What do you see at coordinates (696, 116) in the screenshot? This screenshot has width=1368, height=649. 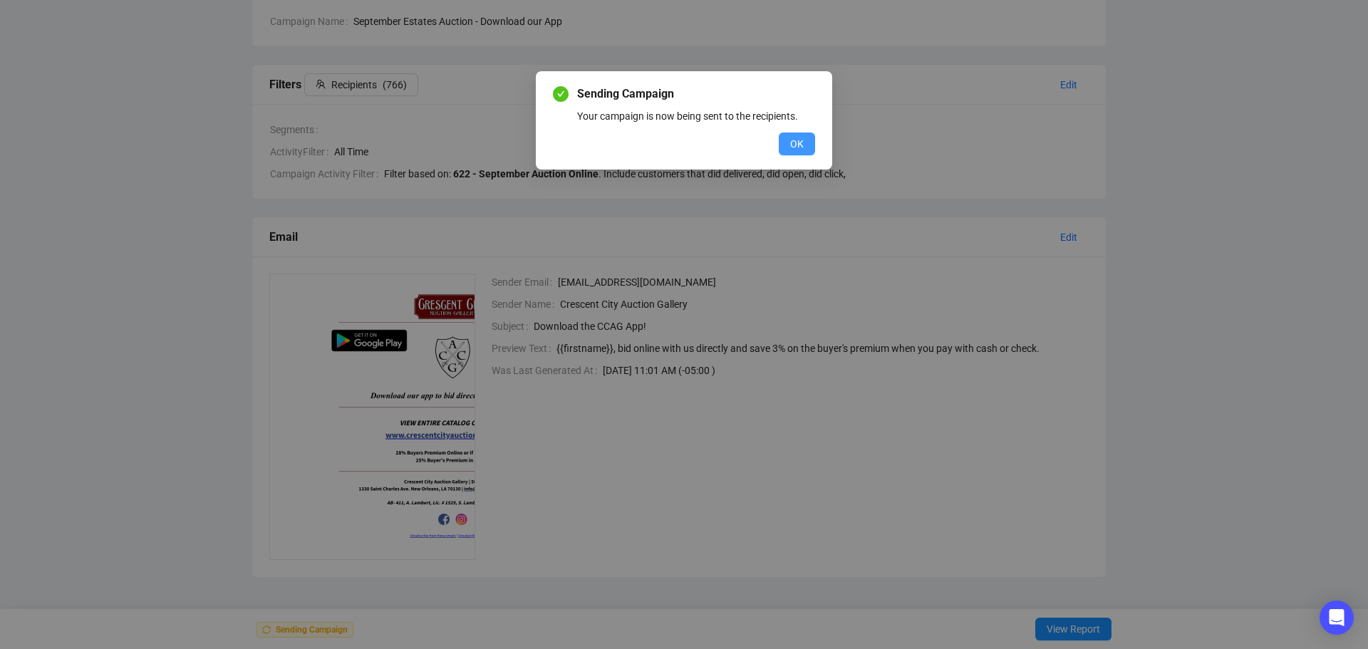 I see `div: Your campaign is now being sent to the recipients.` at bounding box center [696, 116].